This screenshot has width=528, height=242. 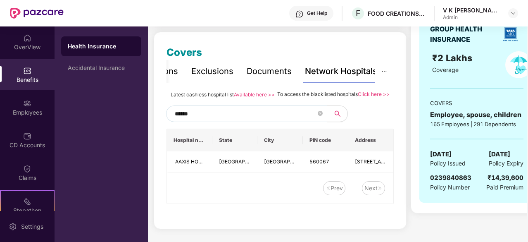 I want to click on div: FOOD CREATIONS PRIVATE LIMITED,, so click(x=397, y=13).